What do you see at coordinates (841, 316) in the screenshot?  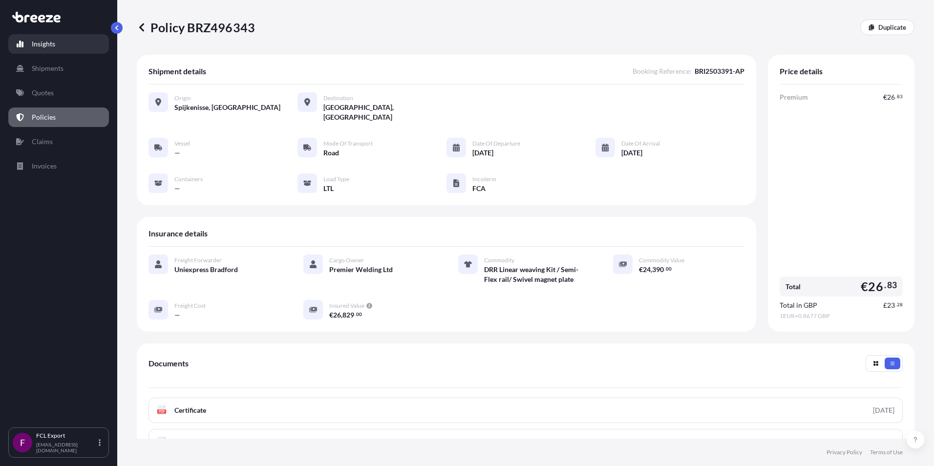 I see `span: 1 EUR = 0.8677 GBP` at bounding box center [841, 316].